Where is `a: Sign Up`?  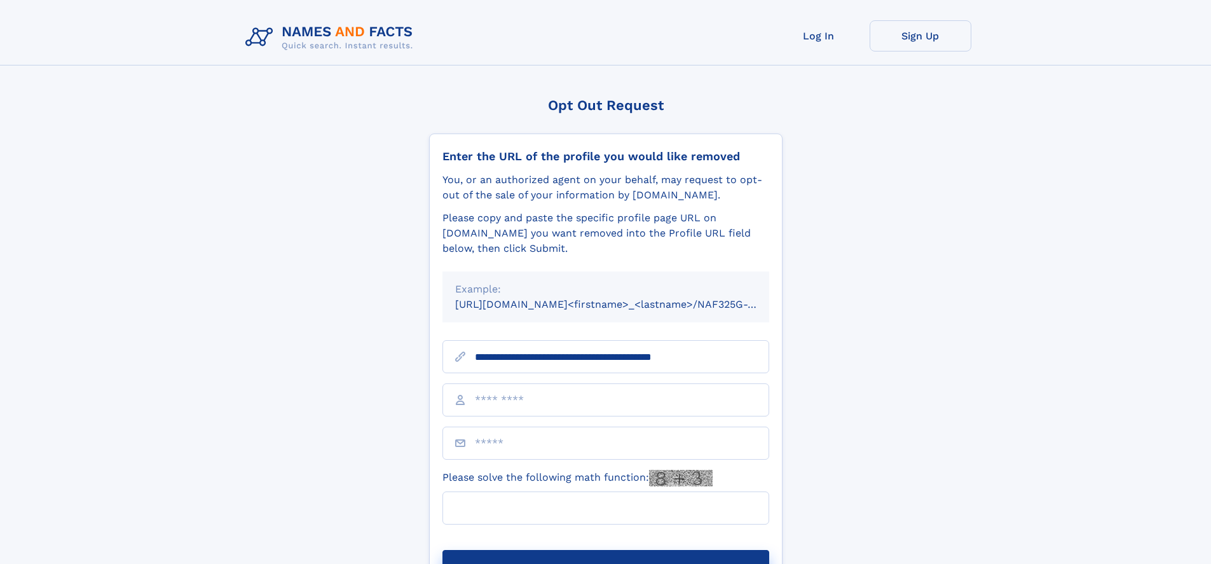
a: Sign Up is located at coordinates (921, 36).